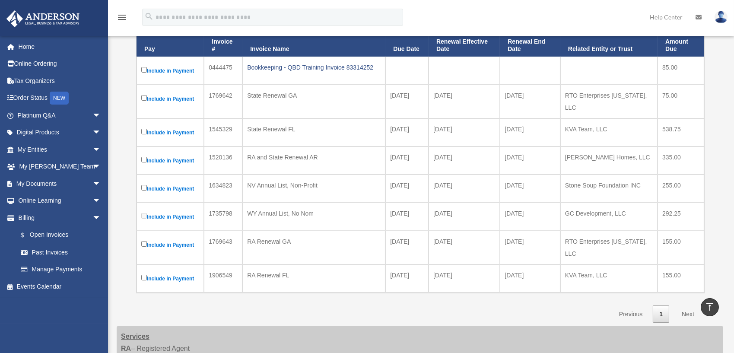  I want to click on th: Due Date: activate to sort column ascending, so click(407, 45).